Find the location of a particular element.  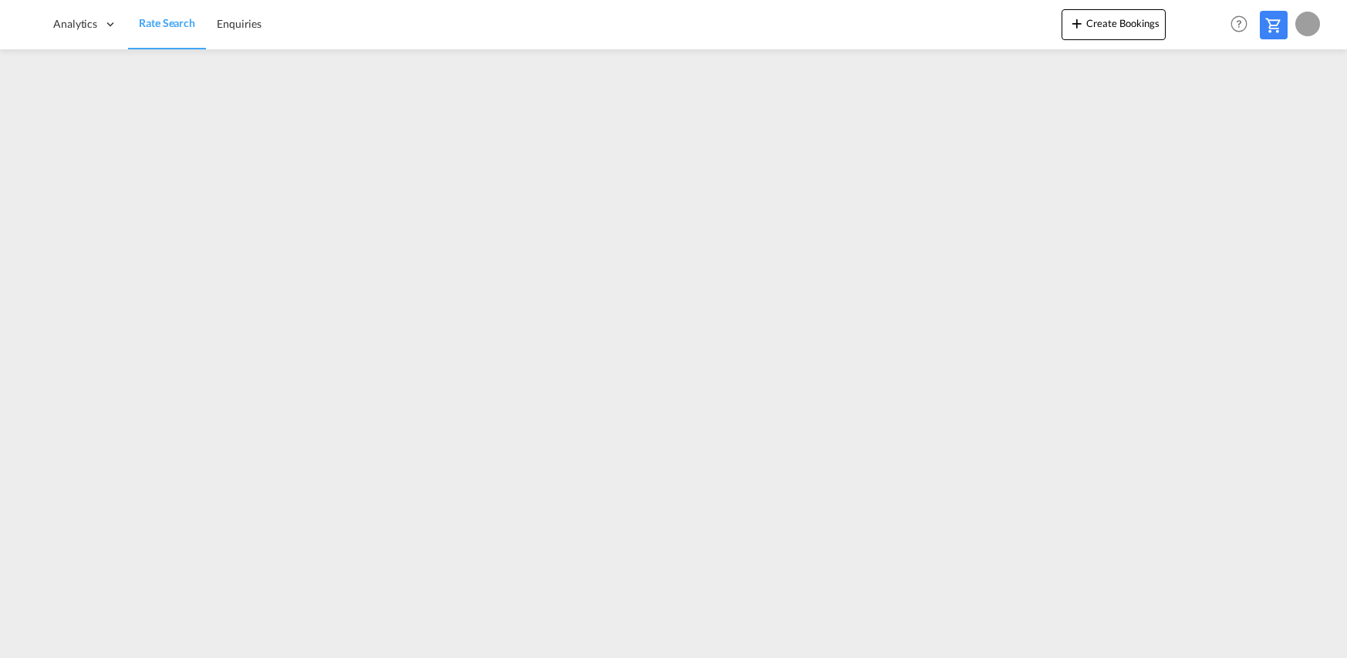

button: icon-plus 400-fgCreate Bookings is located at coordinates (1113, 25).